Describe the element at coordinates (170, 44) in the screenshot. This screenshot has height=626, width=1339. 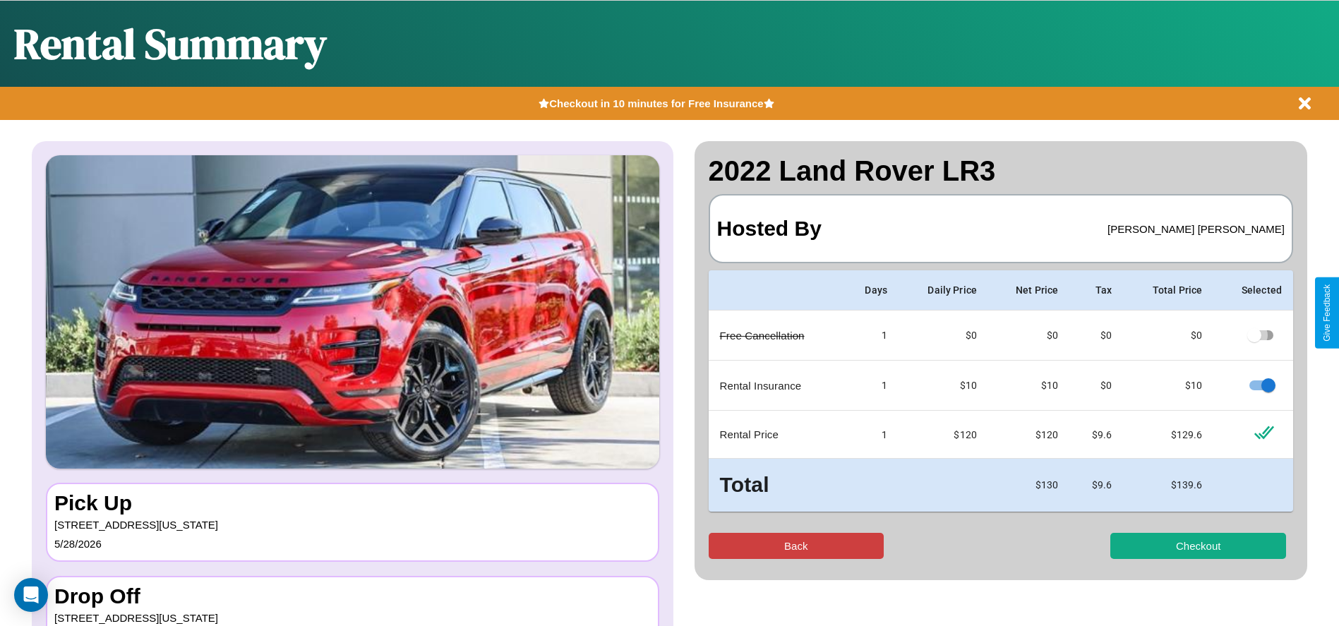
I see `h1: Rental Summary` at that location.